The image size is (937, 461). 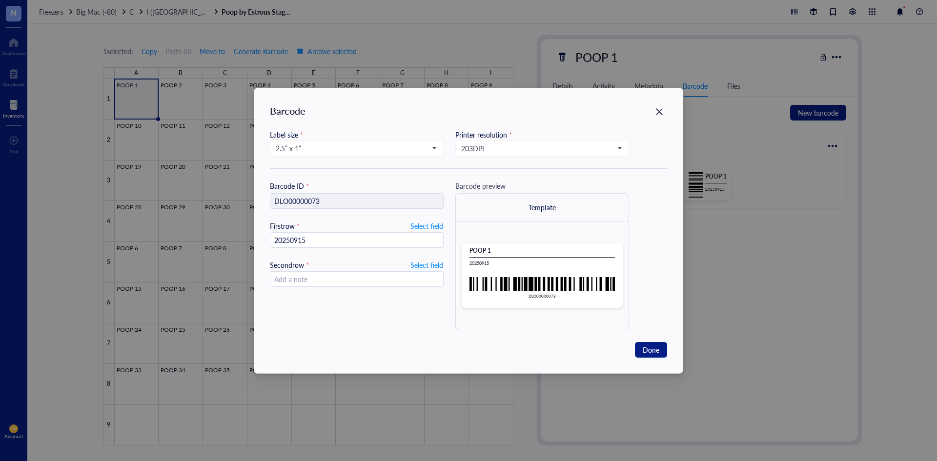 I want to click on div: DLO00000073, so click(x=542, y=296).